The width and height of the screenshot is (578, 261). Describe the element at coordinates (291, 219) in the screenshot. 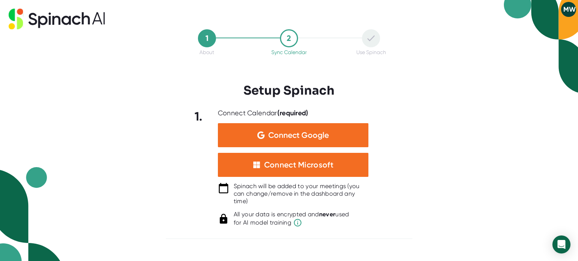

I see `div: All your data is encrypted and used` at that location.